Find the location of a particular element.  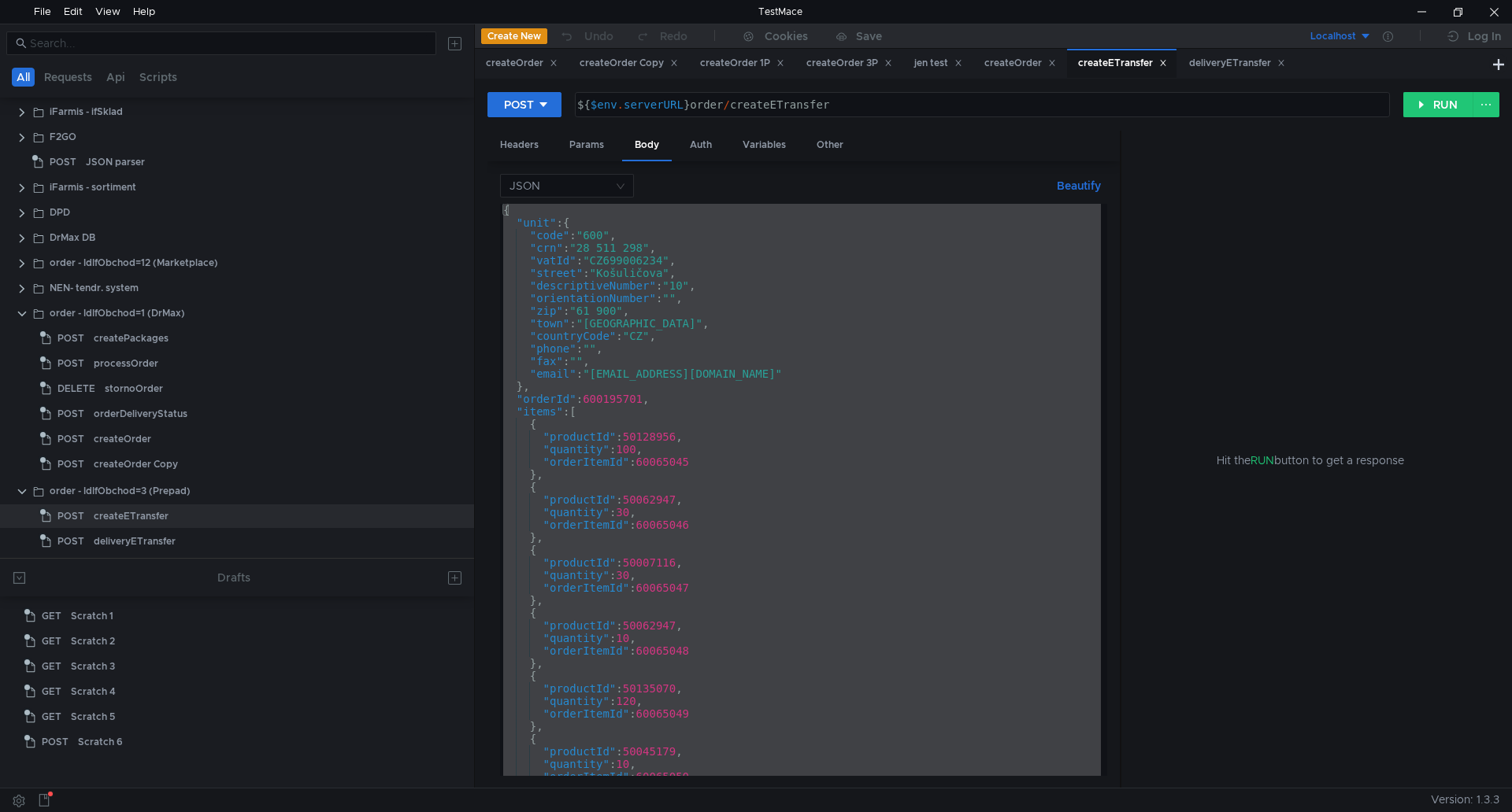

div: order - IdIfObchod=3 (Prepad) is located at coordinates (120, 491).